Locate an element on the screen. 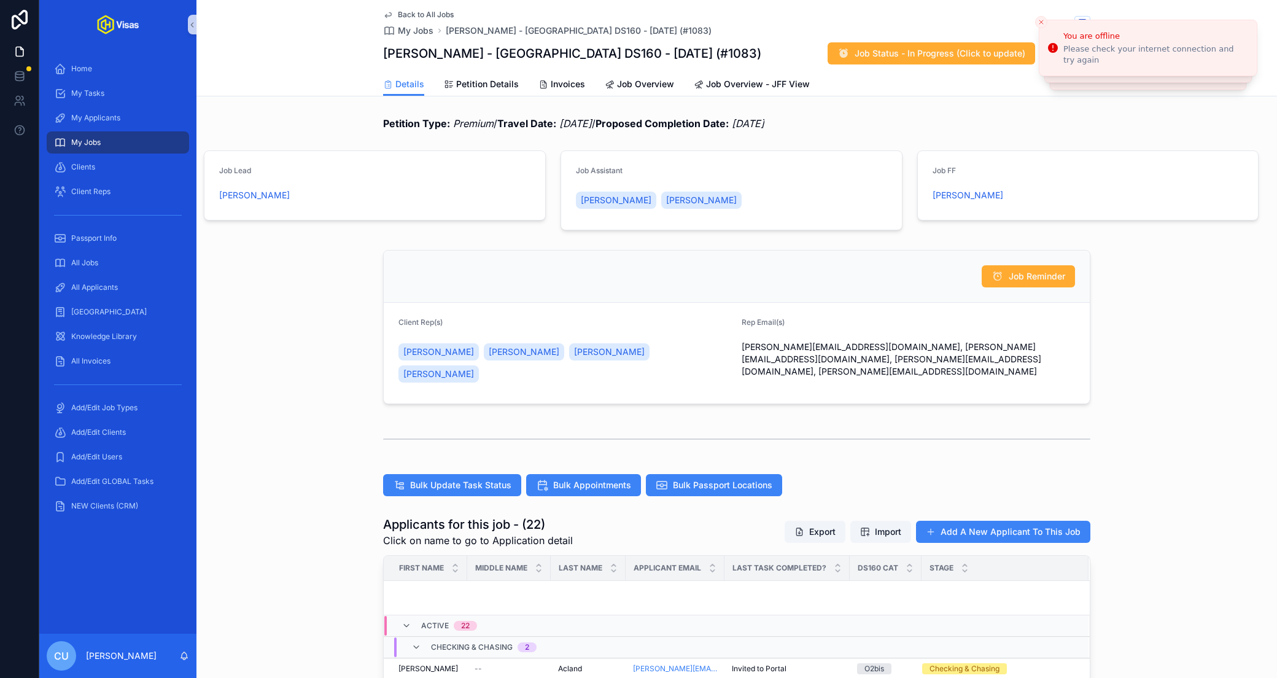  span: Petition Details is located at coordinates (488, 84).